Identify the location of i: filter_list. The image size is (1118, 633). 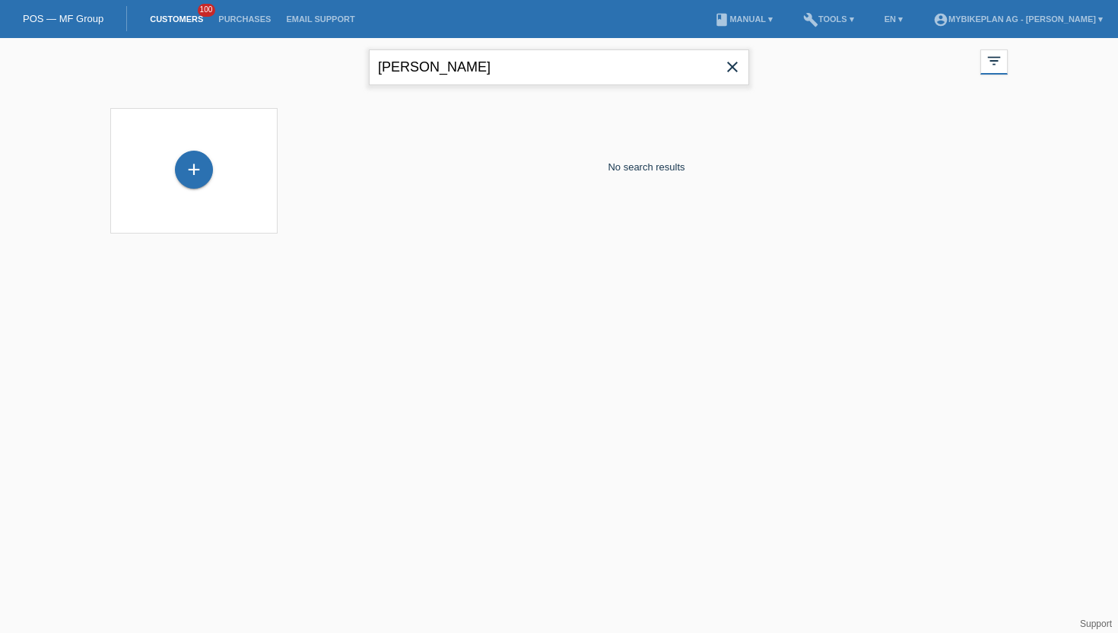
(994, 61).